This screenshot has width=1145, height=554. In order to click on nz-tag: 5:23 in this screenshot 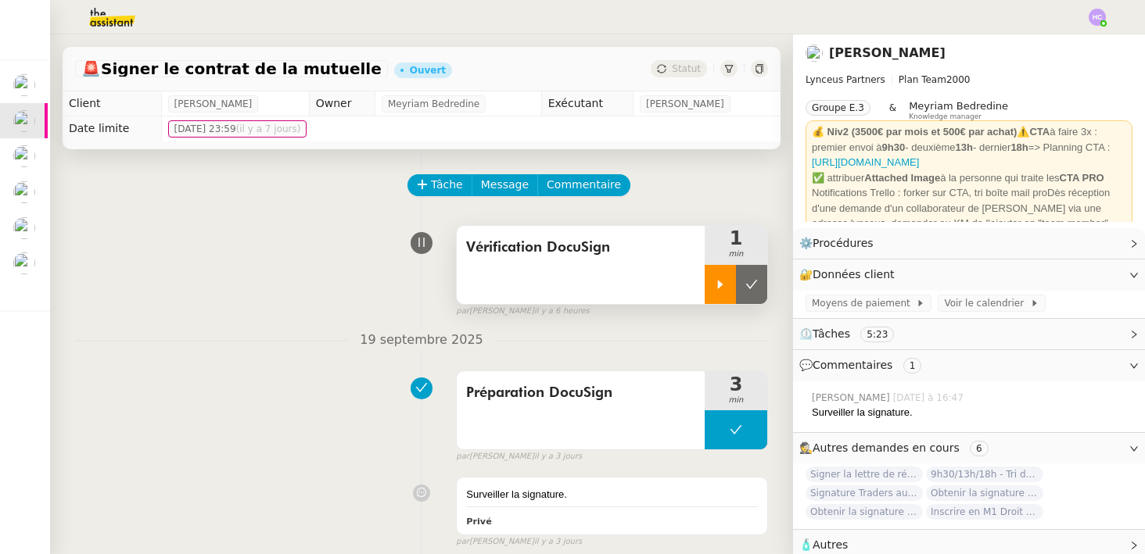, I will do `click(877, 335)`.